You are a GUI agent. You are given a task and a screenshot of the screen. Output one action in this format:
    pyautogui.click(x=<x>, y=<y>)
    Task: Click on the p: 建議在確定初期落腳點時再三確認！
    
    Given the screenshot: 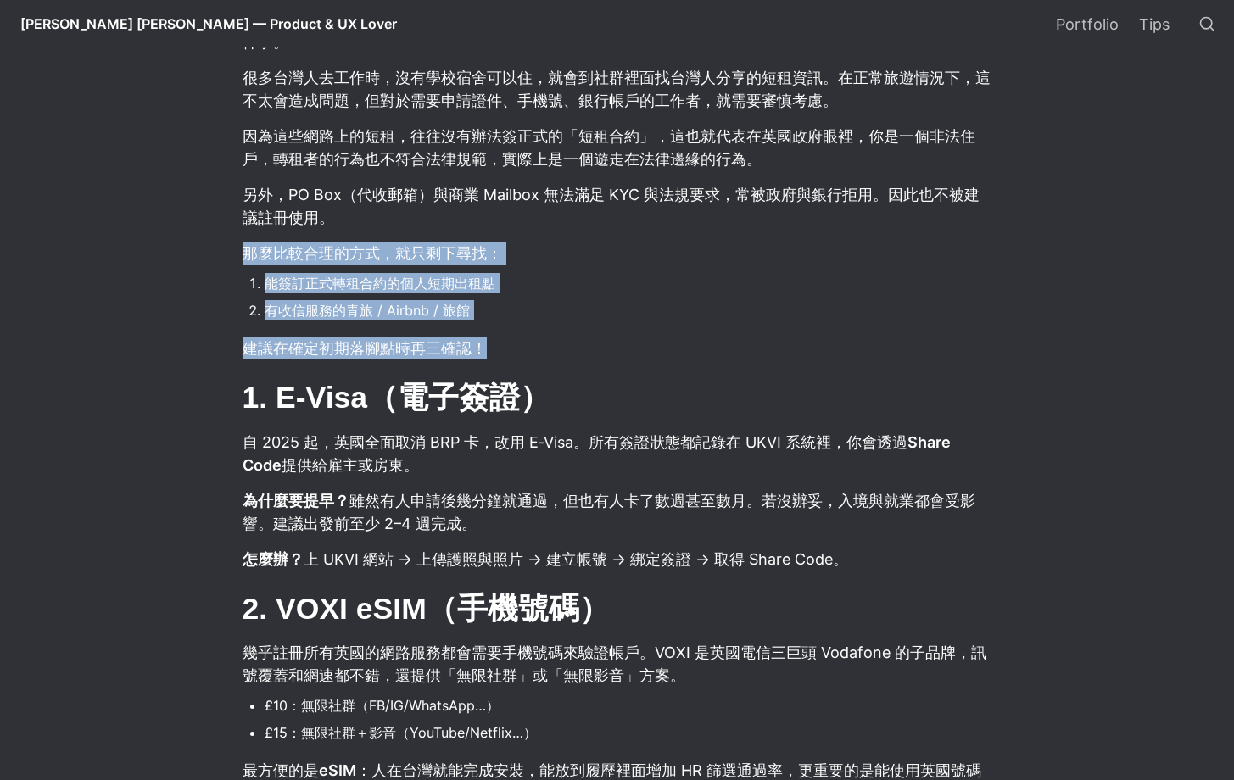 What is the action you would take?
    pyautogui.click(x=617, y=348)
    